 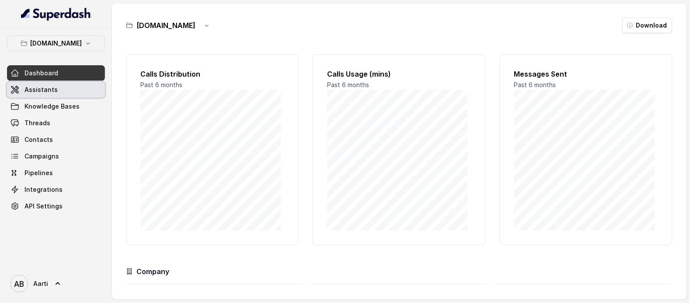 What do you see at coordinates (56, 106) in the screenshot?
I see `a: Knowledge Bases` at bounding box center [56, 106].